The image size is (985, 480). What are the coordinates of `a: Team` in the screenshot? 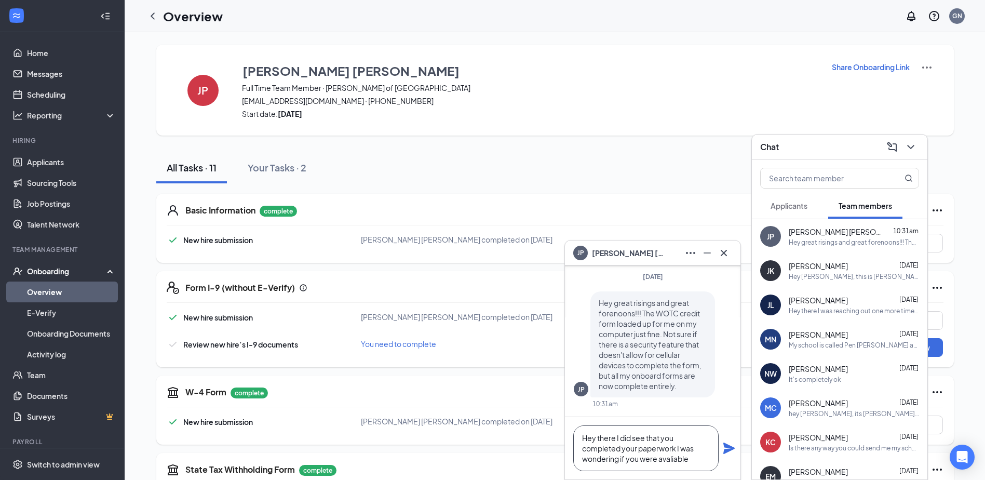 It's located at (71, 375).